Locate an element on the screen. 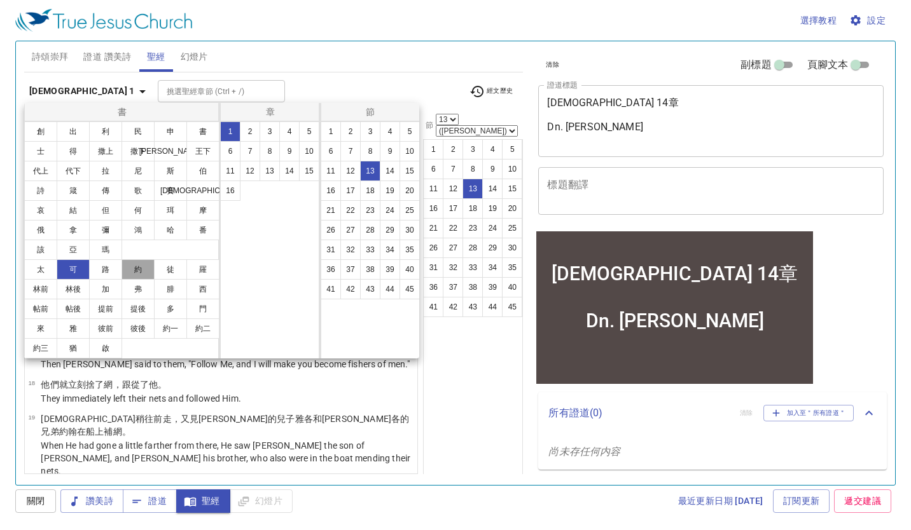  button: 33 is located at coordinates (370, 250).